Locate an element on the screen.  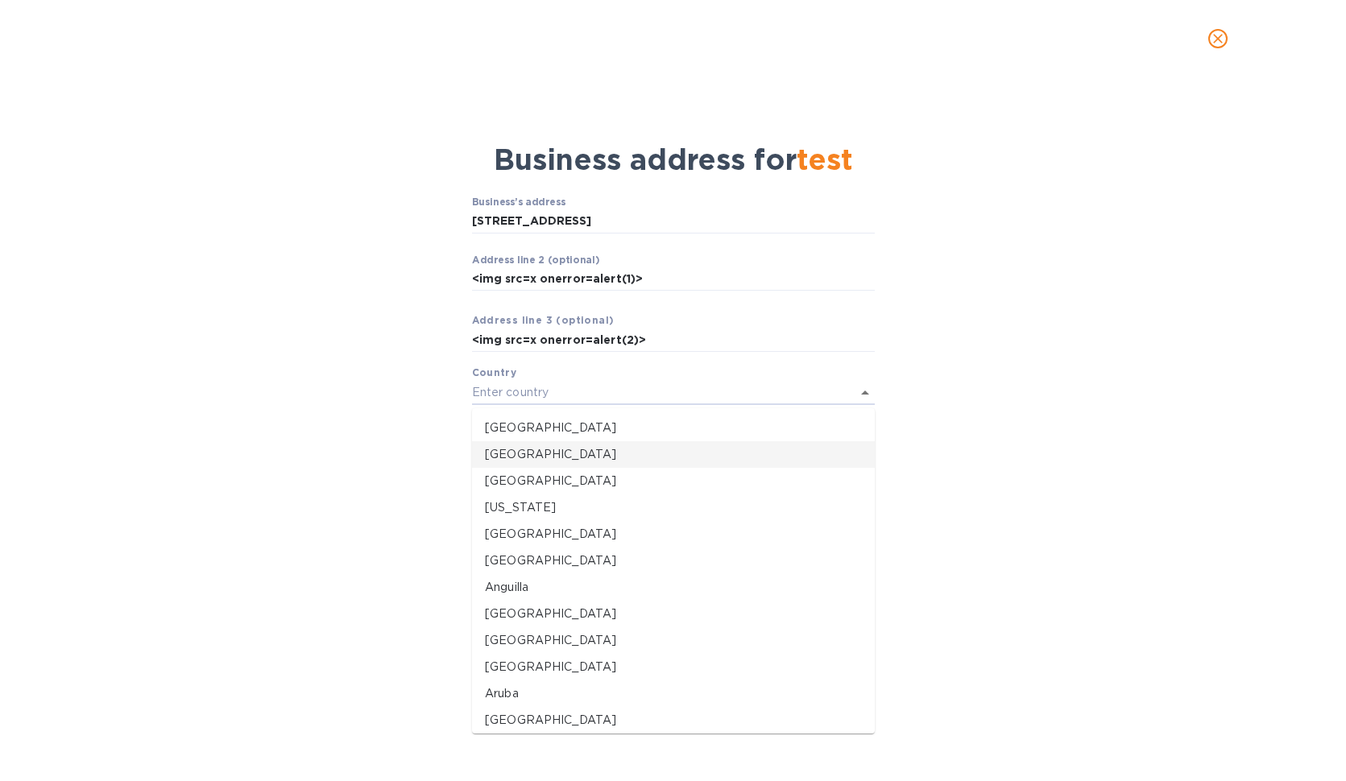
button: Close is located at coordinates (865, 393).